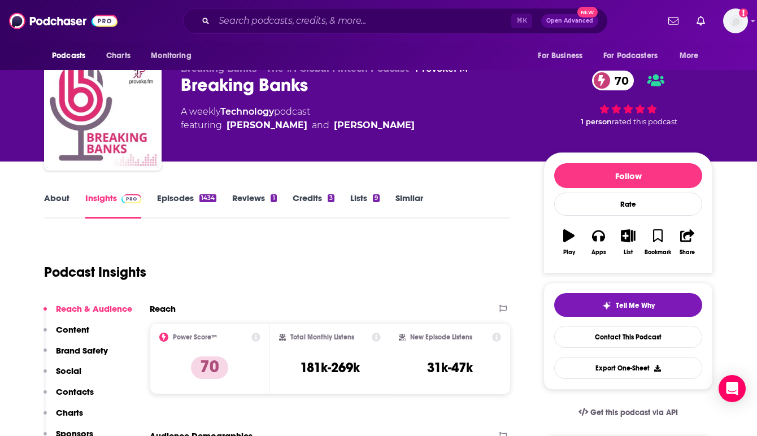 Image resolution: width=757 pixels, height=436 pixels. What do you see at coordinates (628, 98) in the screenshot?
I see `div: 70 1 personrated this podcast` at bounding box center [628, 98].